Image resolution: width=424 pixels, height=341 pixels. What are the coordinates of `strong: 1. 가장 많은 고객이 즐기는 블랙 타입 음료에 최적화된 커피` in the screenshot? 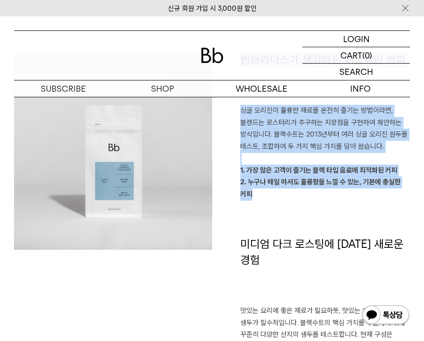 It's located at (319, 170).